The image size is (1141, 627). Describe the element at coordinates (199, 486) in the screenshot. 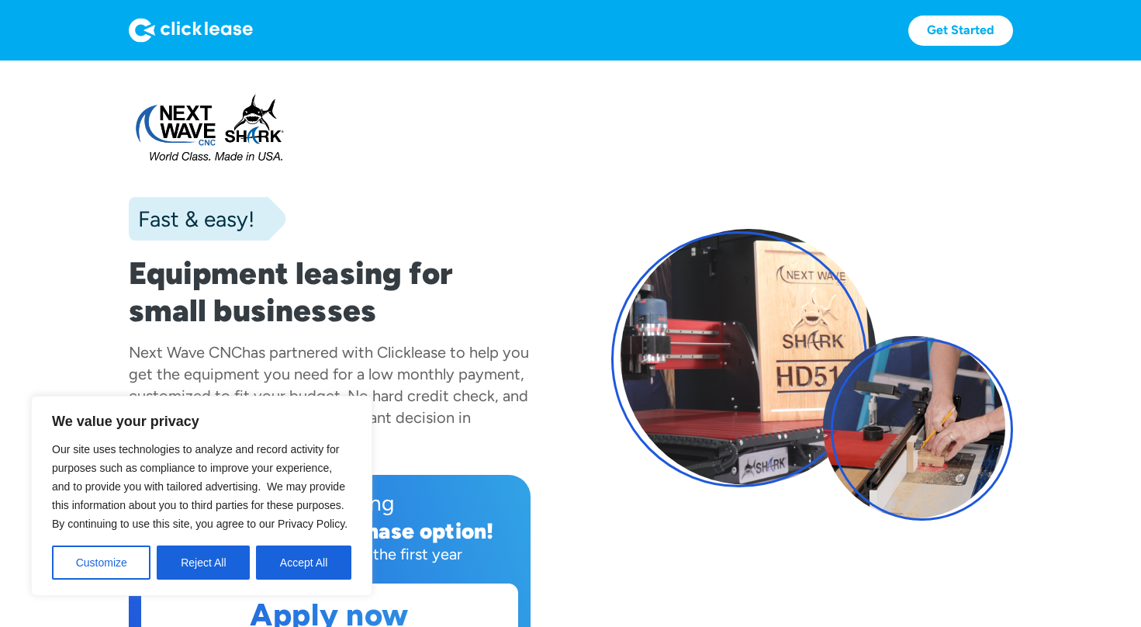

I see `span: Our site uses technologies to analyze and record activity for purposes such as compliance to impr...` at that location.